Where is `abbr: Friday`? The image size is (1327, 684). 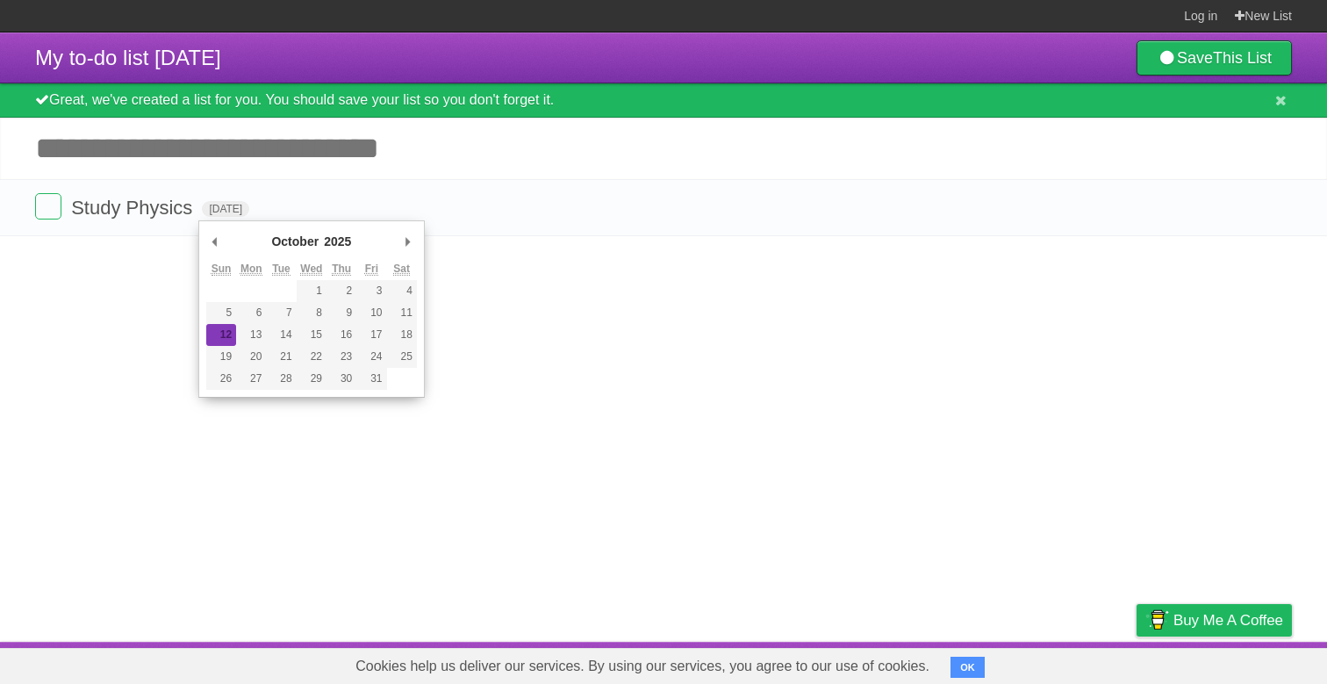
abbr: Friday is located at coordinates (371, 269).